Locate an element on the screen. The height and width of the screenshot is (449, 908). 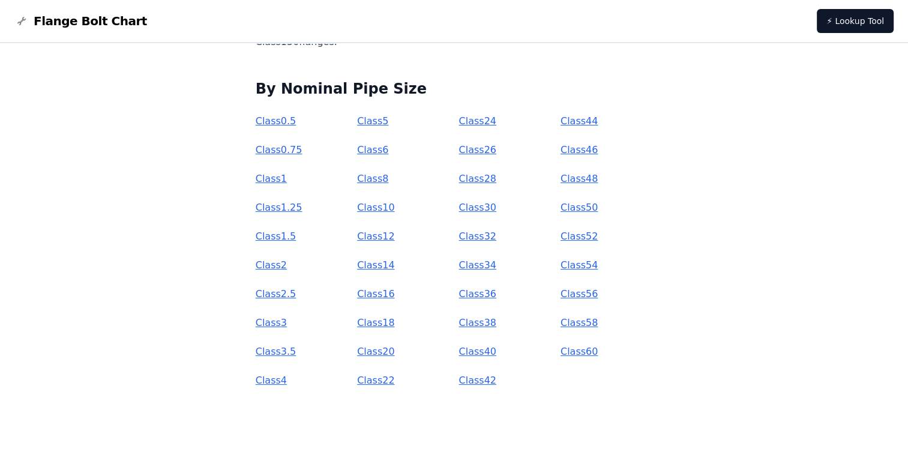
span: Flange Bolt Chart is located at coordinates (90, 21).